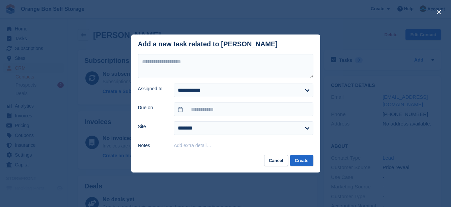  Describe the element at coordinates (276, 160) in the screenshot. I see `button: Cancel` at that location.